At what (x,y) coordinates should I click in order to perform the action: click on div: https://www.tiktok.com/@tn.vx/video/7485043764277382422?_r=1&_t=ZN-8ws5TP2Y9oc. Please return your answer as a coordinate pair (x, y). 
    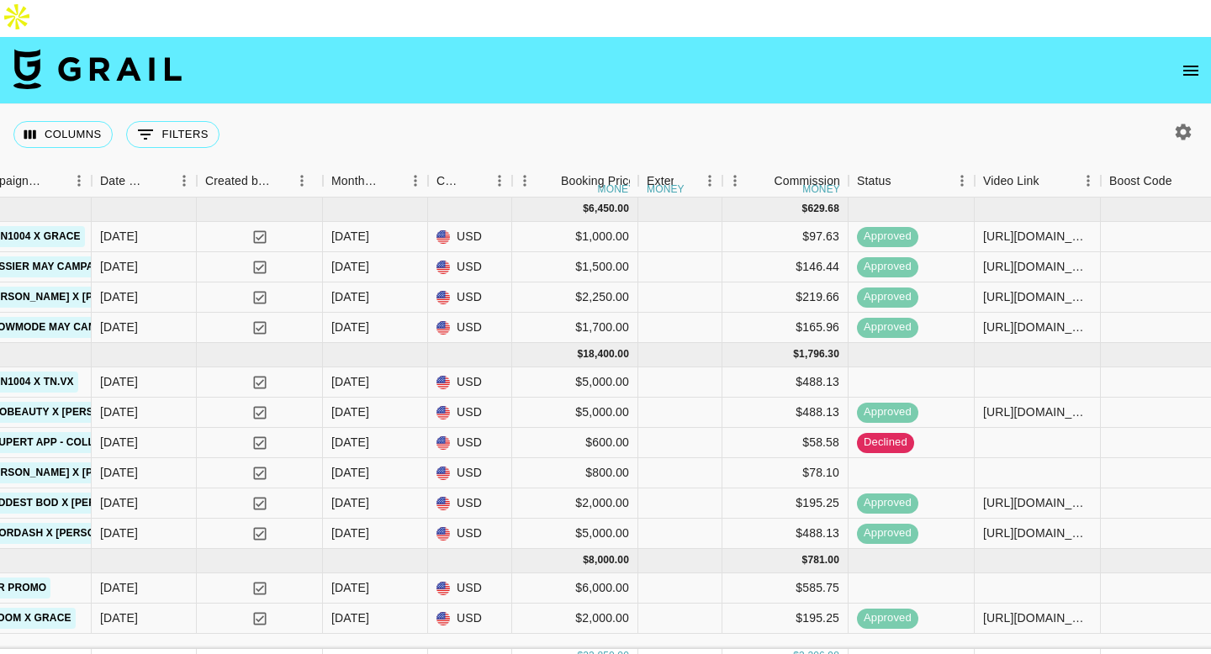
    Looking at the image, I should click on (1037, 236).